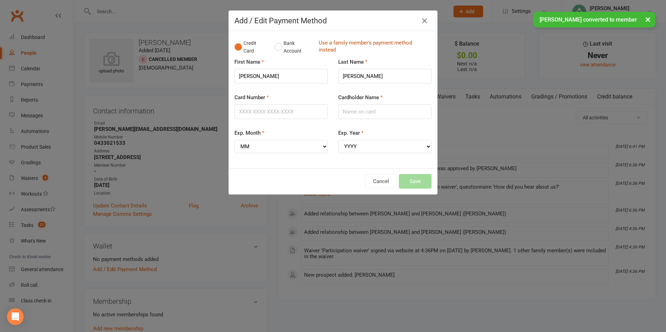 The image size is (666, 332). I want to click on label: Cardholder Name, so click(361, 98).